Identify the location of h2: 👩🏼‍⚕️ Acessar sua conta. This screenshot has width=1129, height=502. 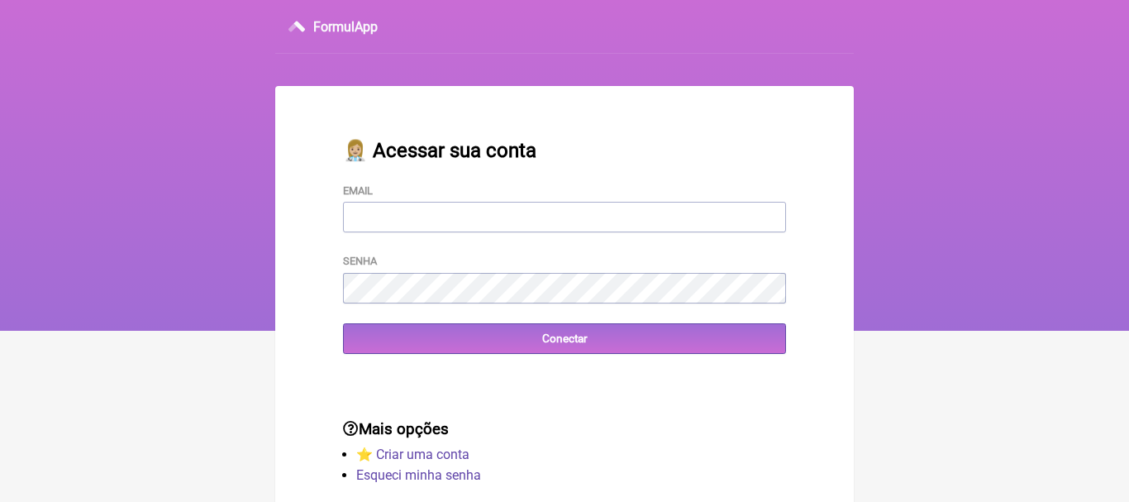
(565, 150).